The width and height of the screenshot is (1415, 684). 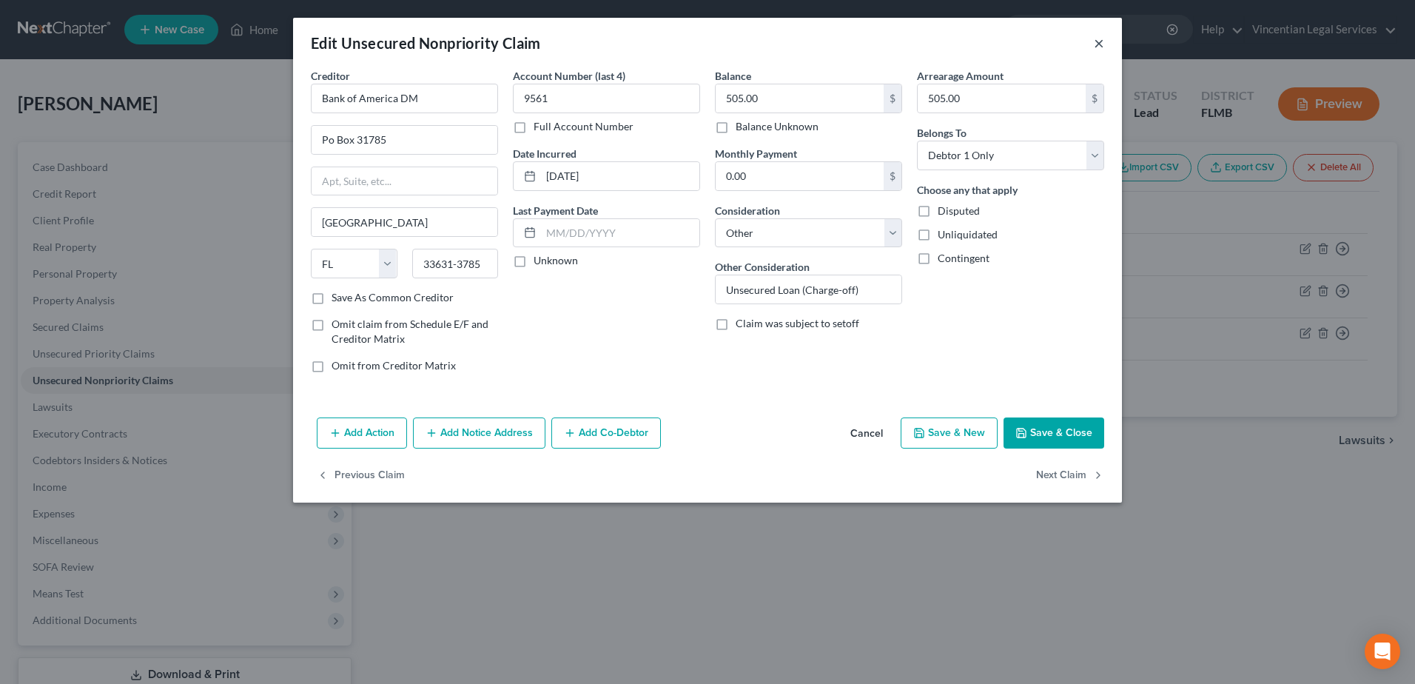 What do you see at coordinates (967, 234) in the screenshot?
I see `span: Unliquidated` at bounding box center [967, 234].